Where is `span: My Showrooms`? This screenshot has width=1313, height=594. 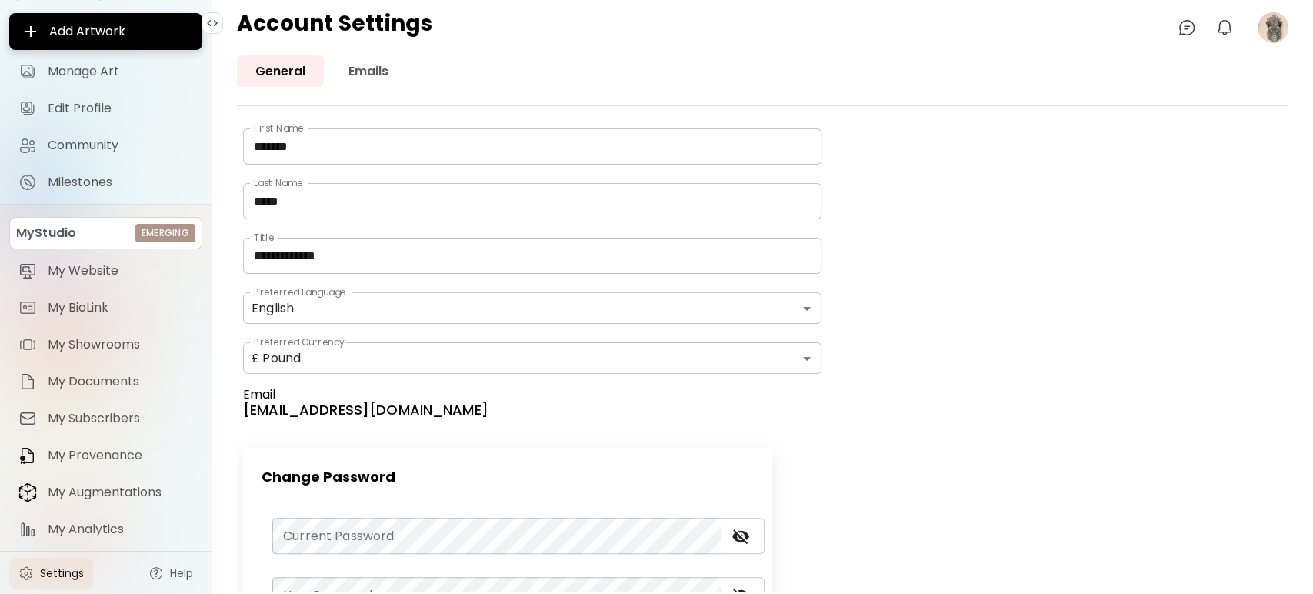 span: My Showrooms is located at coordinates (120, 345).